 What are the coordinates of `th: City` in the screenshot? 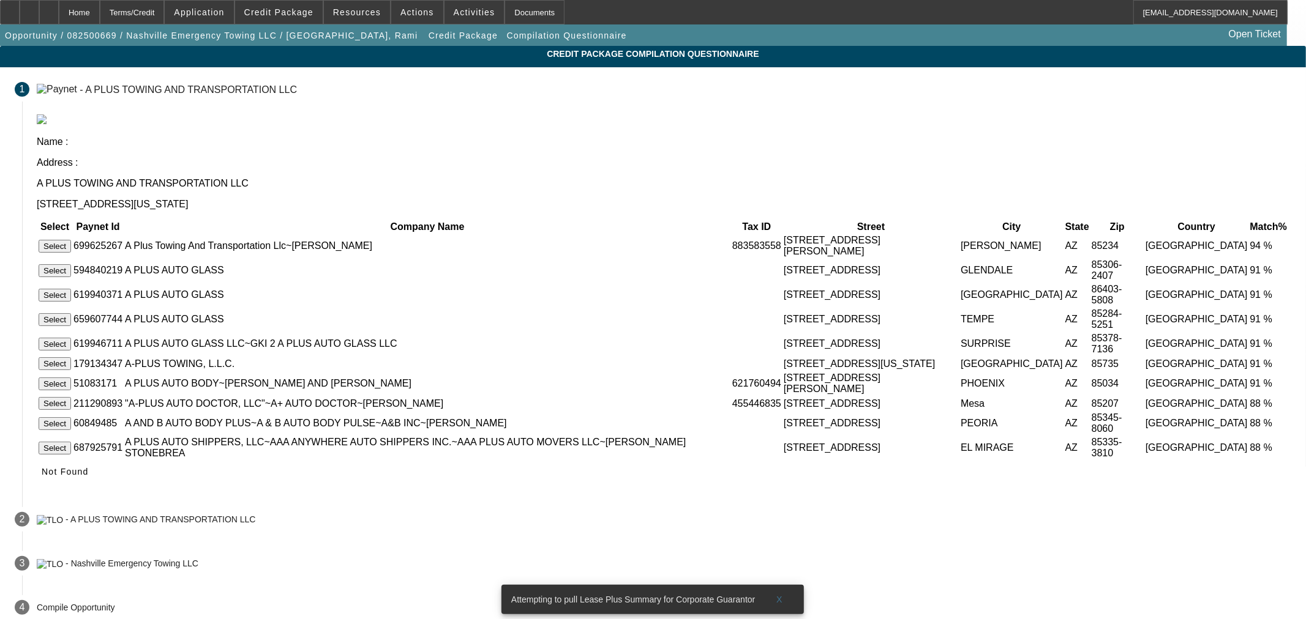 It's located at (1011, 227).